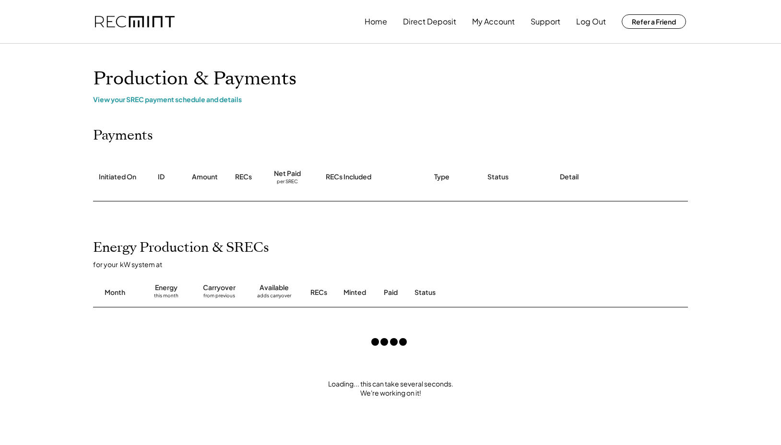  Describe the element at coordinates (118, 177) in the screenshot. I see `div: Initiated On` at that location.